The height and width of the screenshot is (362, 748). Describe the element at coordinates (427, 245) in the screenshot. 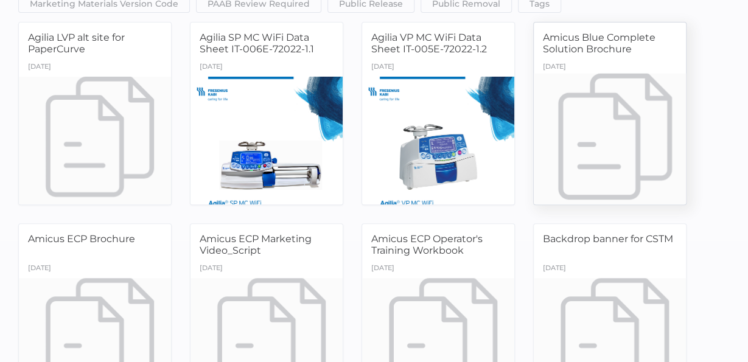

I see `span: Amicus ECP Operator's Training Workbook` at that location.